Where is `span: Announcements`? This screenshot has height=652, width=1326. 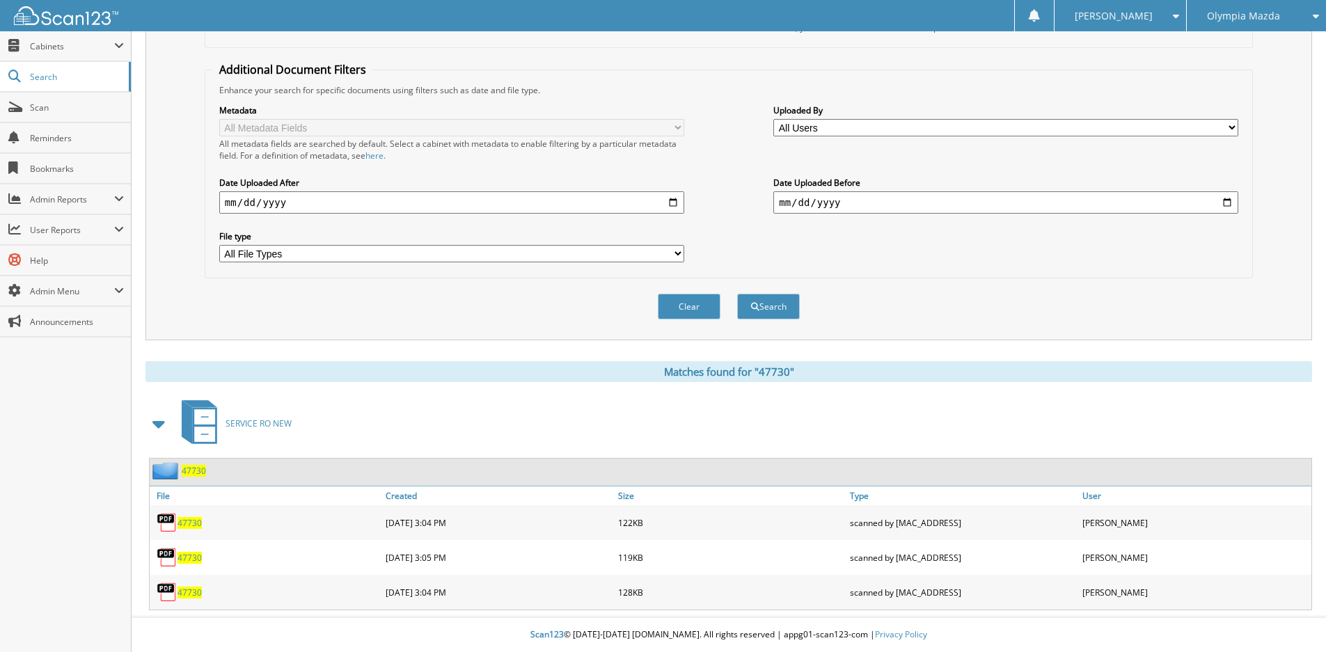
span: Announcements is located at coordinates (77, 322).